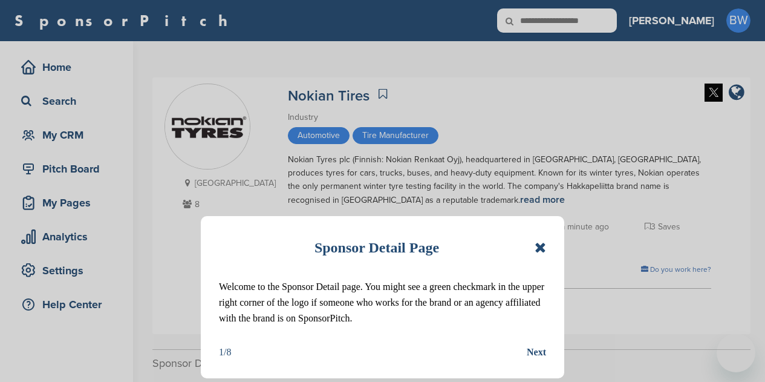 This screenshot has width=765, height=382. Describe the element at coordinates (537, 352) in the screenshot. I see `button: Next` at that location.